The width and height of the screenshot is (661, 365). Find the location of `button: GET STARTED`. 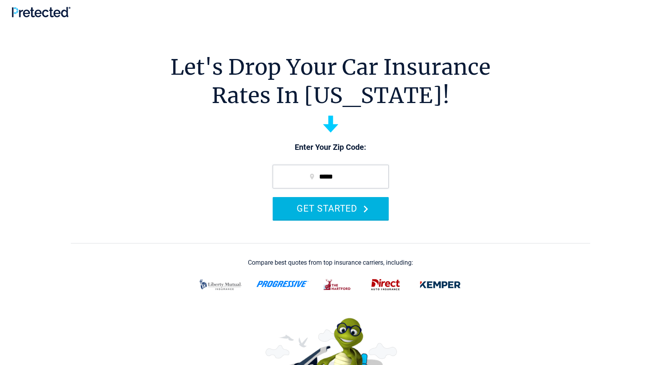

button: GET STARTED is located at coordinates (331, 208).